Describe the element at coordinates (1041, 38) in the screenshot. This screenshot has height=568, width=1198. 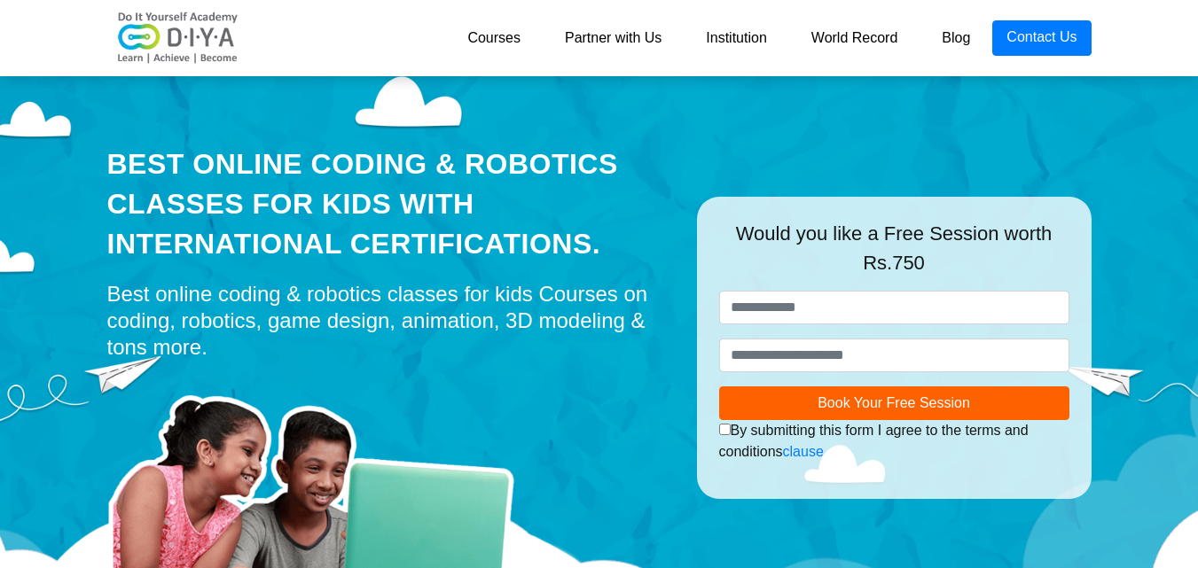
I see `a: Contact Us` at that location.